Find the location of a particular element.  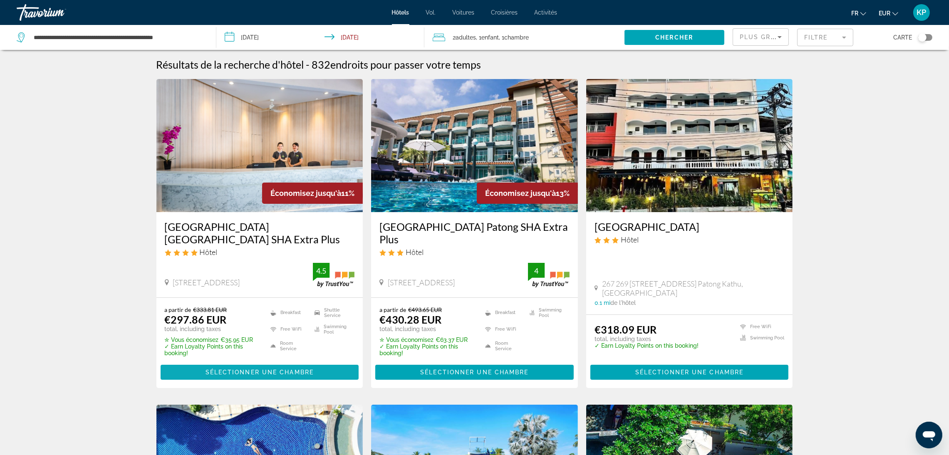

button: Changer de langue is located at coordinates (858, 13).